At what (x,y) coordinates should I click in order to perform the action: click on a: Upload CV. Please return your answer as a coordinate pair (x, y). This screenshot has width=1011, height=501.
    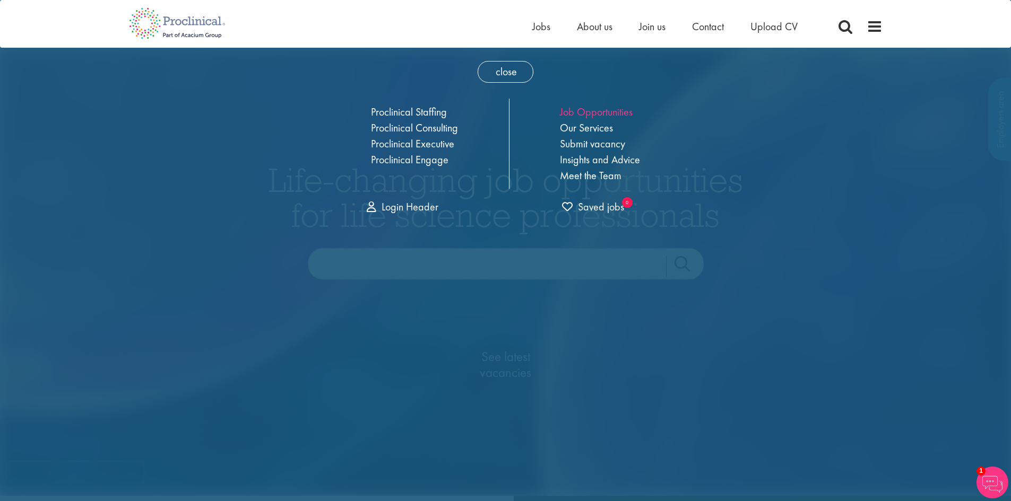
    Looking at the image, I should click on (774, 27).